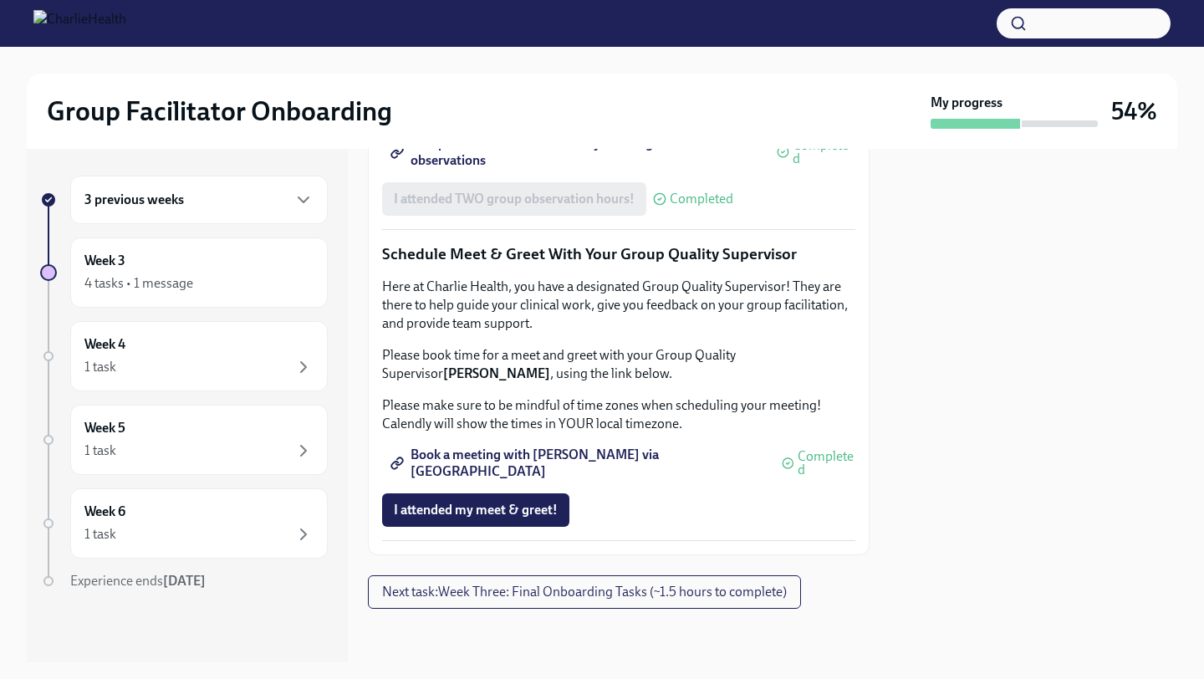  Describe the element at coordinates (104, 344) in the screenshot. I see `h6: Week 4` at that location.